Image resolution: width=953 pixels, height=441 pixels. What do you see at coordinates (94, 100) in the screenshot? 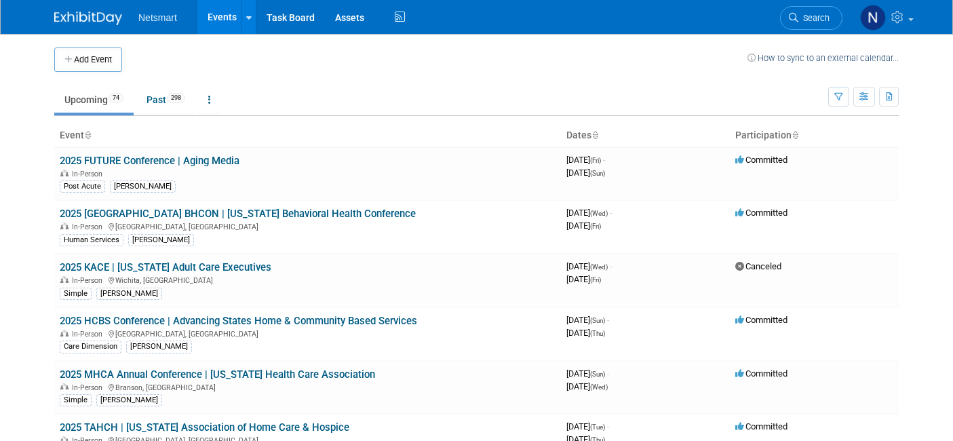
I see `a: Upcoming74` at bounding box center [94, 100].